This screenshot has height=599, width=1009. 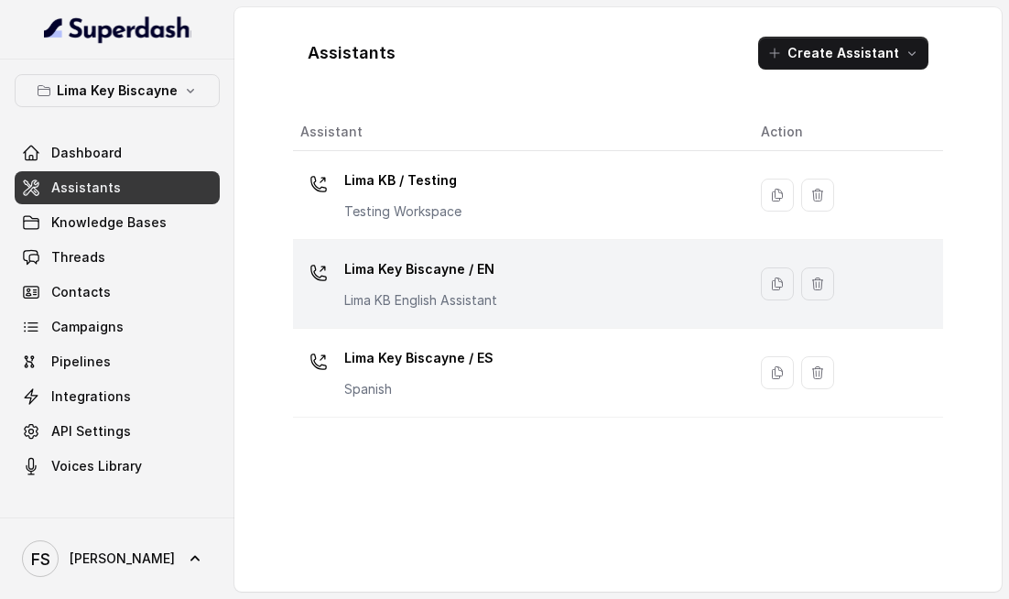 What do you see at coordinates (844, 53) in the screenshot?
I see `button: Create Assistant` at bounding box center [844, 53].